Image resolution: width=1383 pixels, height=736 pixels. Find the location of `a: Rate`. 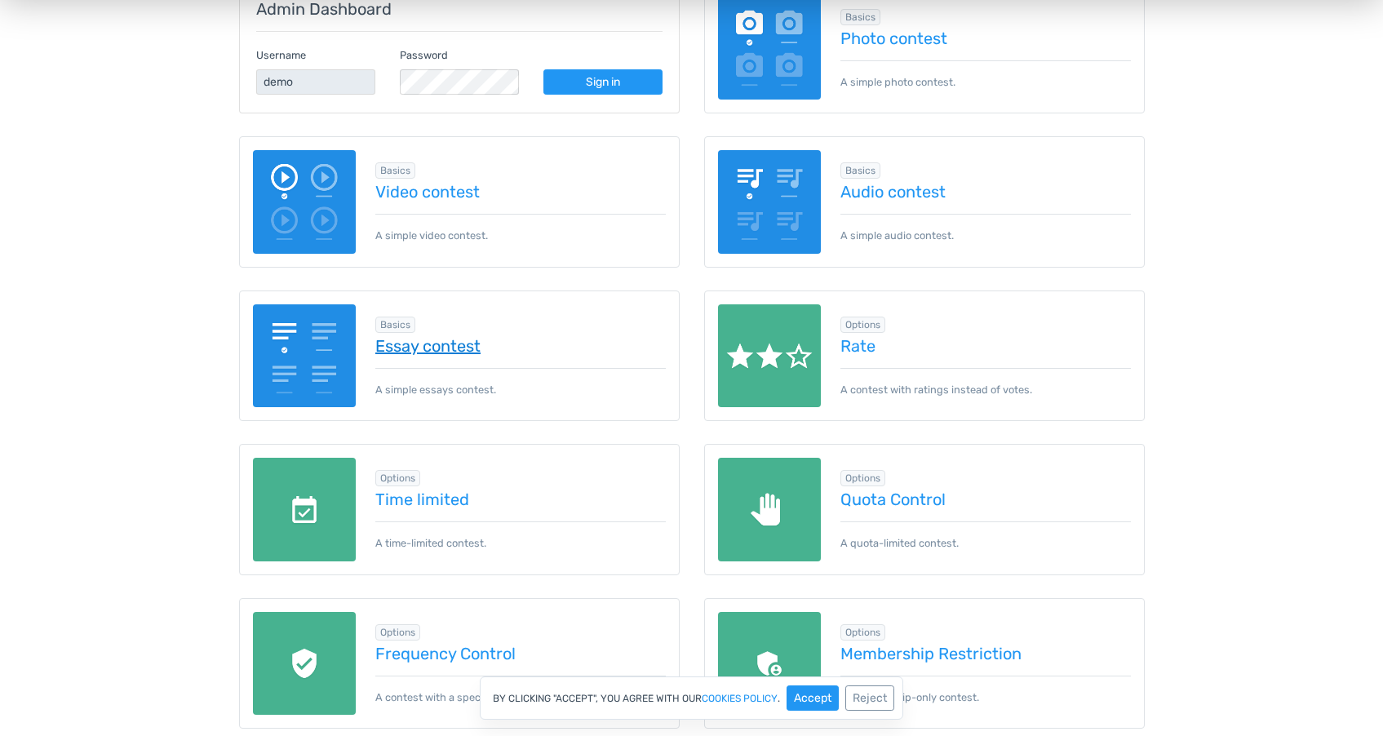

a: Rate is located at coordinates (986, 346).